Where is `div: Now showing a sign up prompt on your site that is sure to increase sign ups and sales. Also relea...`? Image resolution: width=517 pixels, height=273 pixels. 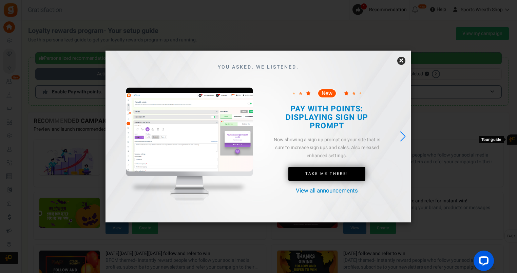 div: Now showing a sign up prompt on your site that is sure to increase sign ups and sales. Also relea... is located at coordinates (327, 148).